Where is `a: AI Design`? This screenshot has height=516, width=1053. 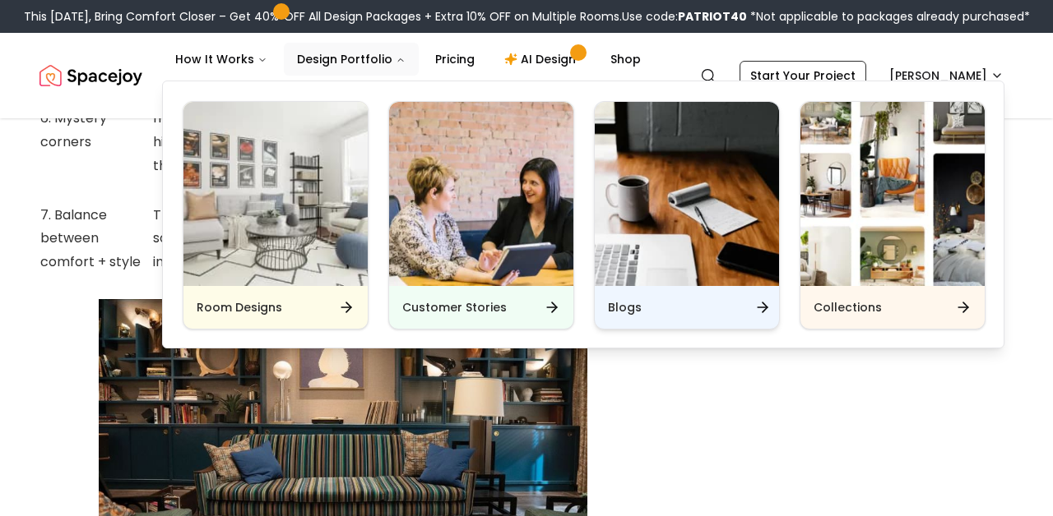
a: AI Design is located at coordinates (542, 59).